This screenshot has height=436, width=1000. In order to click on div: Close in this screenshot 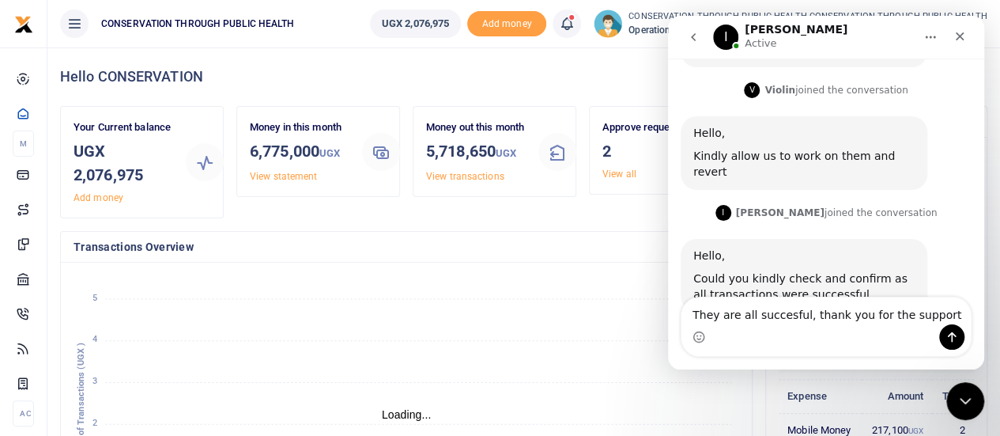, I will do `click(292, 21)`.